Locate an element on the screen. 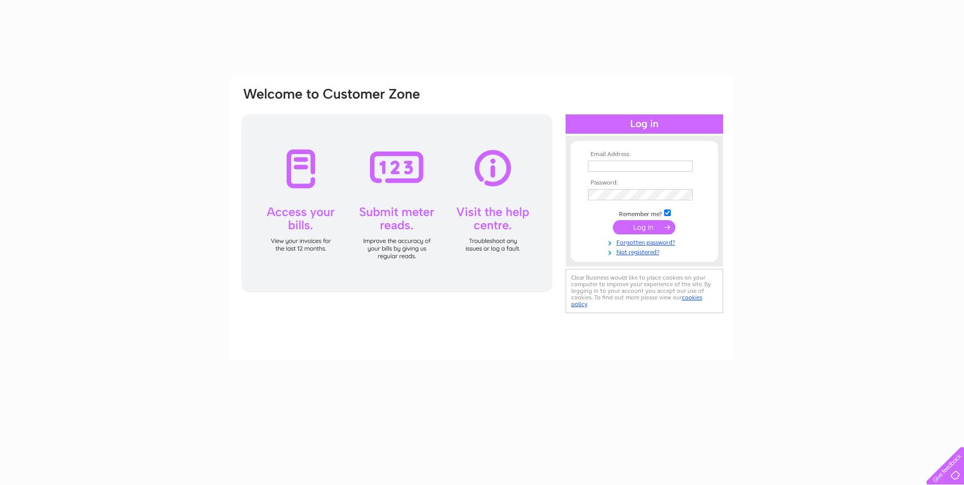 This screenshot has width=964, height=485. div: Clear Business would like to place cookies on your computer to improve your experience of the sit... is located at coordinates (645, 291).